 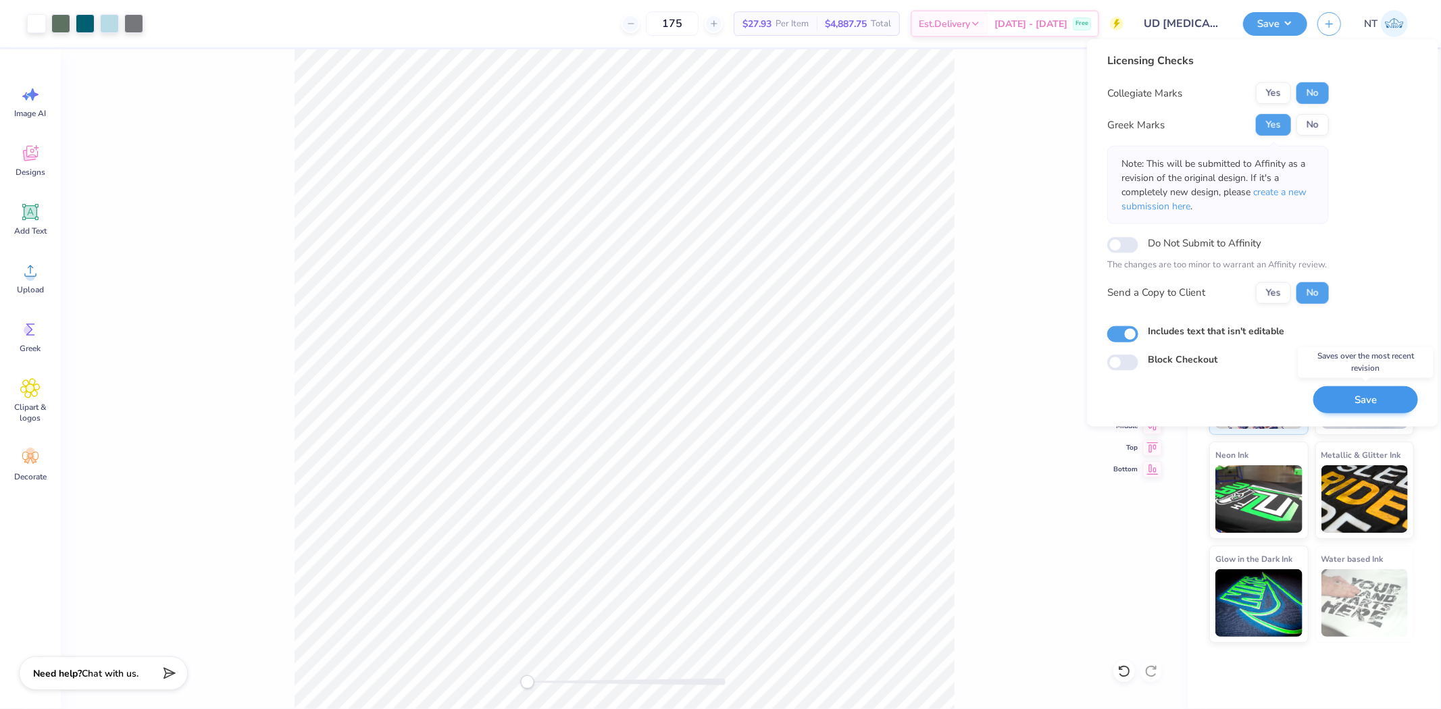 I want to click on span: Greek, so click(x=30, y=349).